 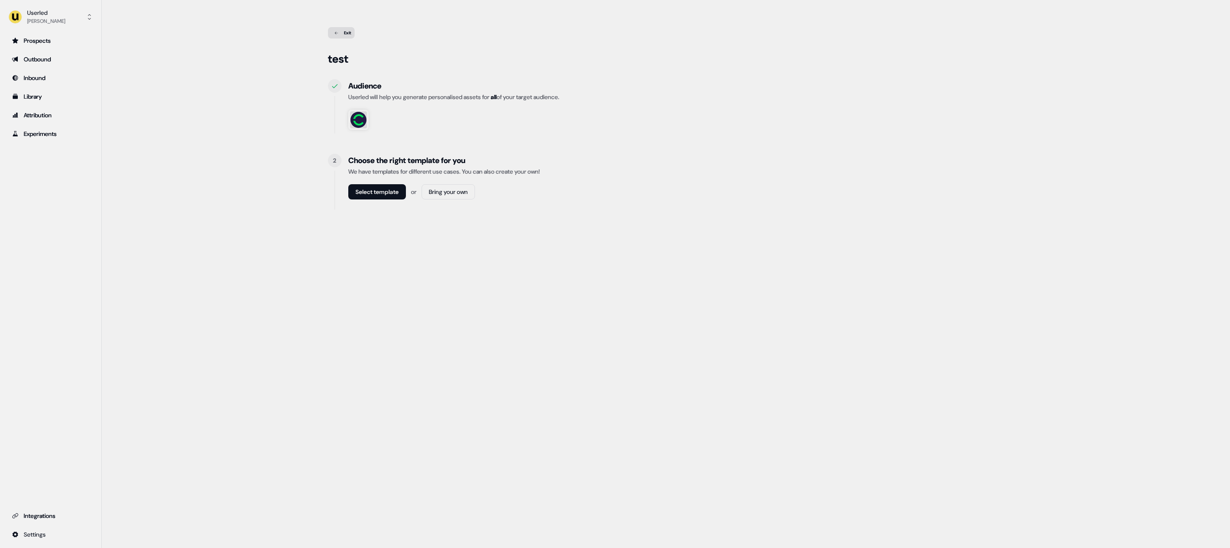 I want to click on div: Attribution, so click(x=50, y=115).